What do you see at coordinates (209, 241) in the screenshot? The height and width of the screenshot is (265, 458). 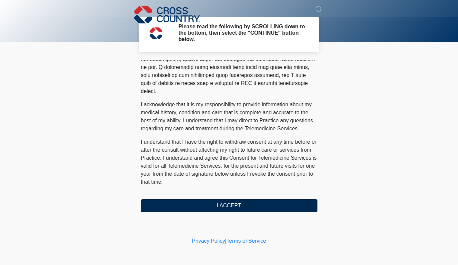 I see `a: Privacy Policy` at bounding box center [209, 241].